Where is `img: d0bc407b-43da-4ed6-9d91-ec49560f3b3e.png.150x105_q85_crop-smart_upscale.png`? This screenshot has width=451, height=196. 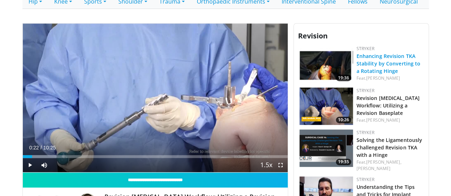 img: d0bc407b-43da-4ed6-9d91-ec49560f3b3e.png.150x105_q85_crop-smart_upscale.png is located at coordinates (326, 148).